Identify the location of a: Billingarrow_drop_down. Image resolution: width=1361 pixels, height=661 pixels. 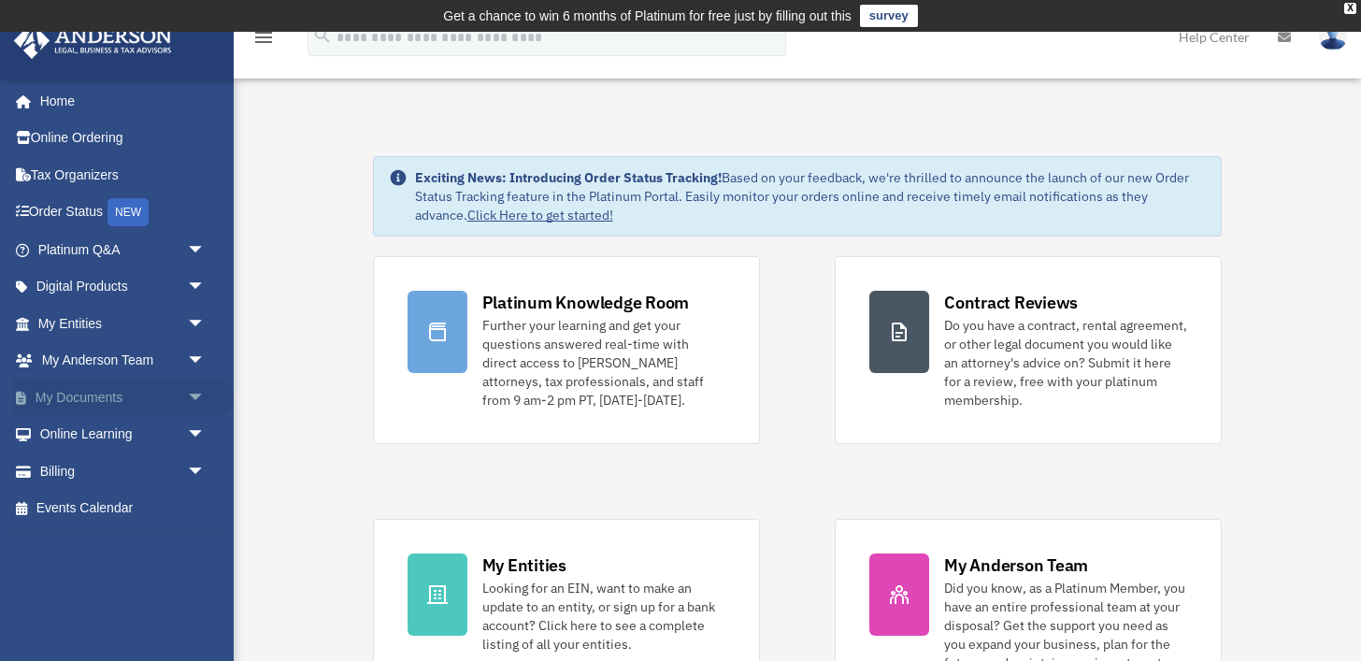
(123, 471).